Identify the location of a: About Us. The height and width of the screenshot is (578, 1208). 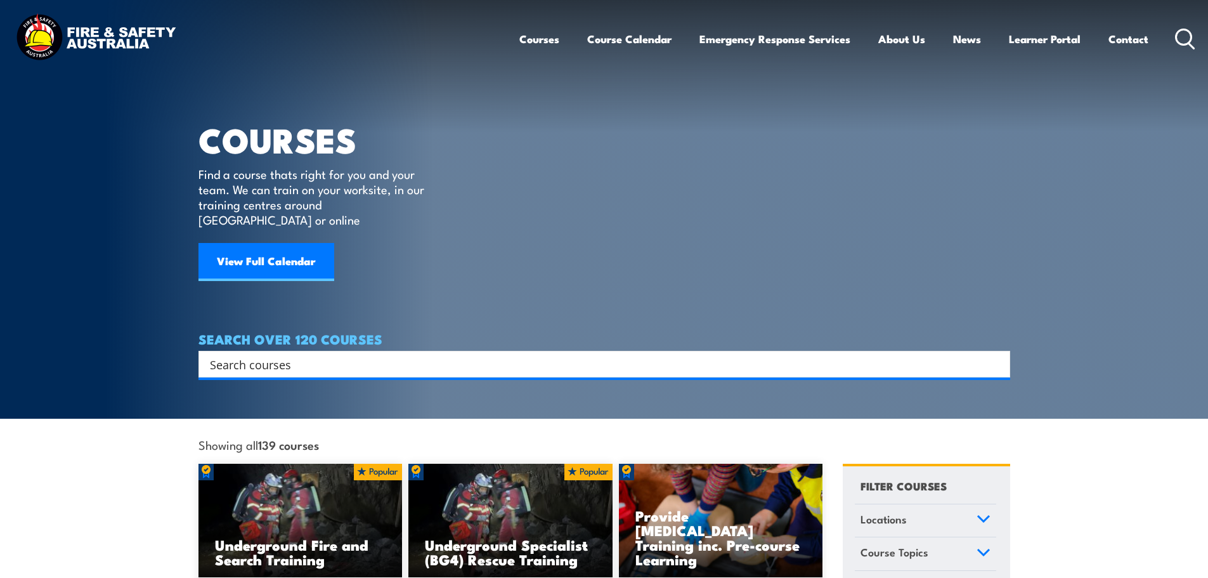
(902, 39).